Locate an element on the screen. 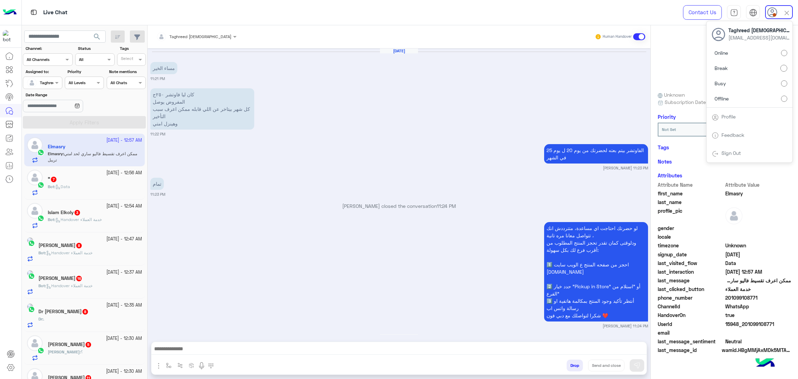  span: last_interaction is located at coordinates (691, 271).